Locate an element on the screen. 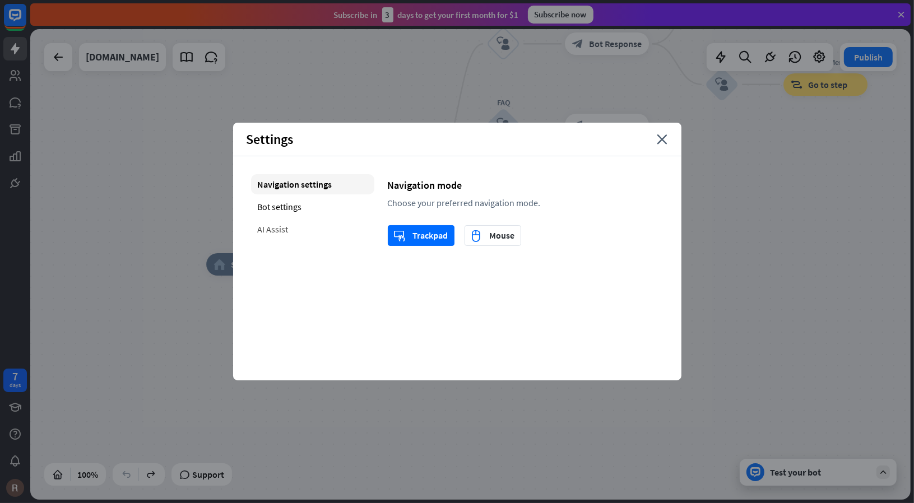 Image resolution: width=914 pixels, height=503 pixels. div: Bot settings is located at coordinates (313, 207).